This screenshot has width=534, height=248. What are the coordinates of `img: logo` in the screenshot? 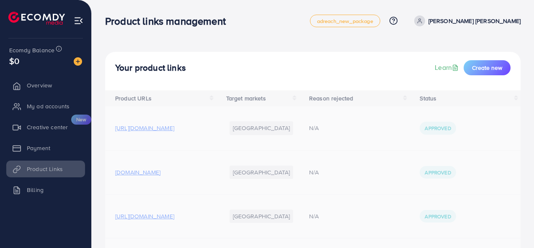 It's located at (36, 18).